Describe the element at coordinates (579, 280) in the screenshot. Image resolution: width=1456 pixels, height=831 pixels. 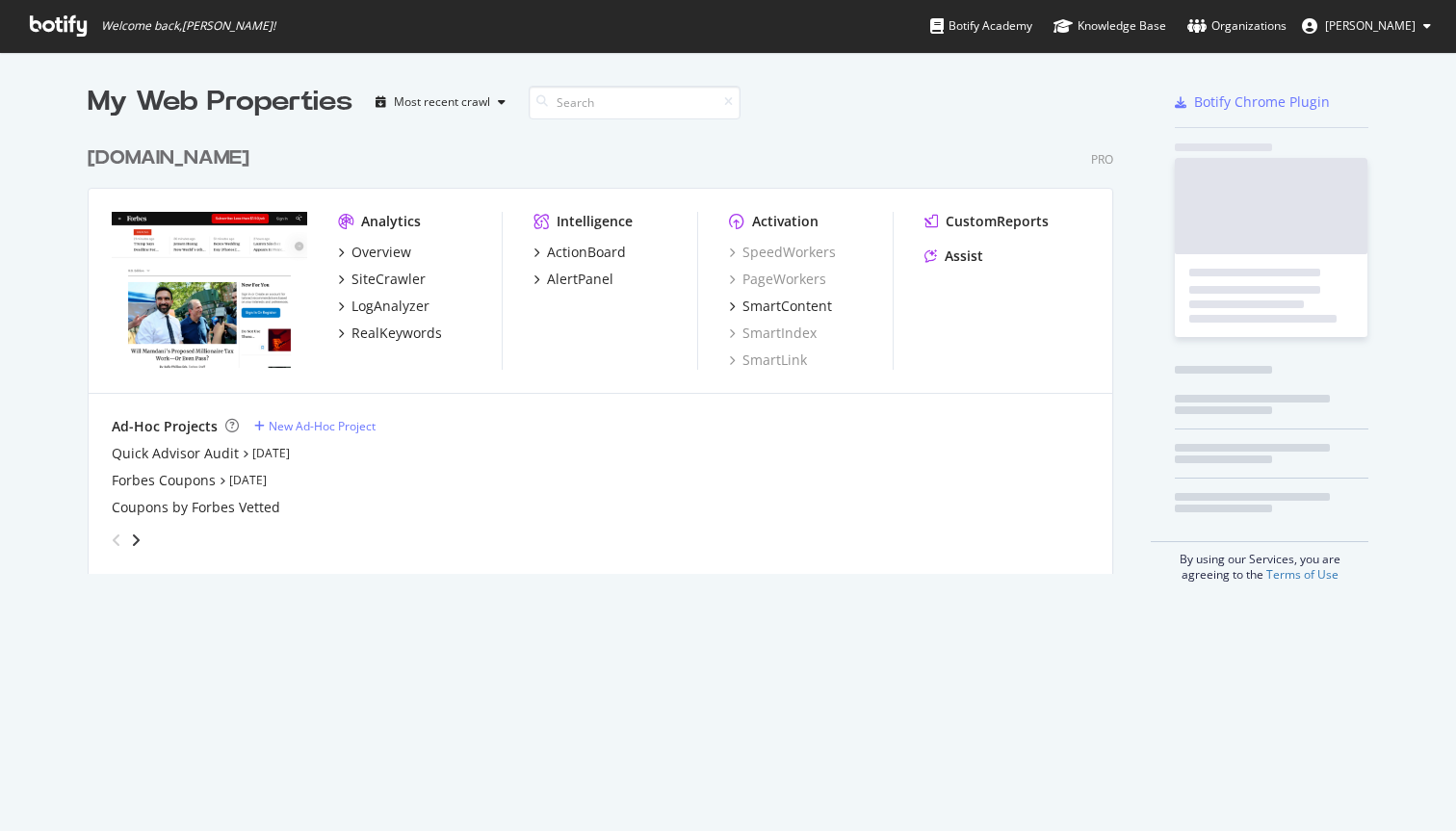
I see `div: AlertPanel` at that location.